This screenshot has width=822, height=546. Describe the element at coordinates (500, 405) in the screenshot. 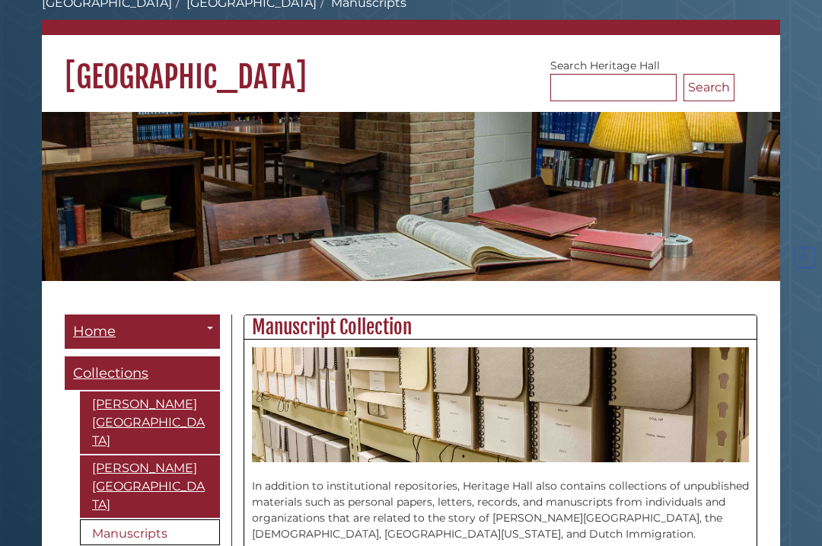

I see `img: Heritage Hall Manuscript Collection boxes` at that location.